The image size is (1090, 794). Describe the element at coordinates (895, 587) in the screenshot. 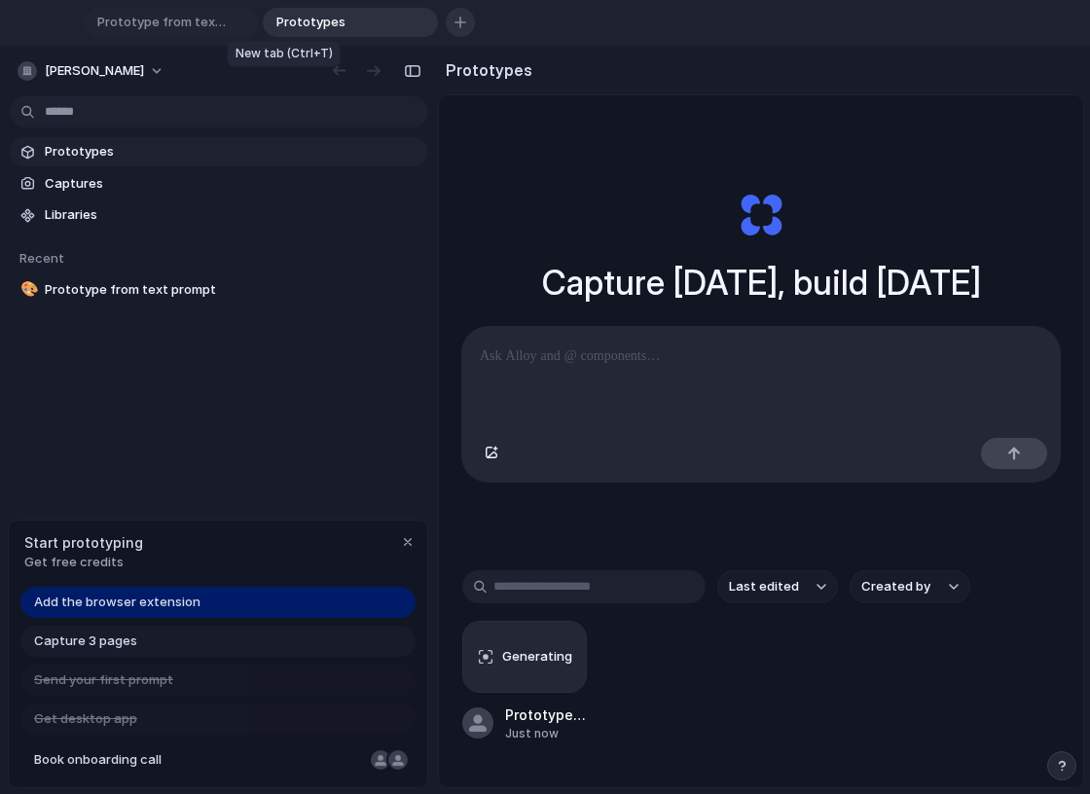

I see `span: Created by` at that location.